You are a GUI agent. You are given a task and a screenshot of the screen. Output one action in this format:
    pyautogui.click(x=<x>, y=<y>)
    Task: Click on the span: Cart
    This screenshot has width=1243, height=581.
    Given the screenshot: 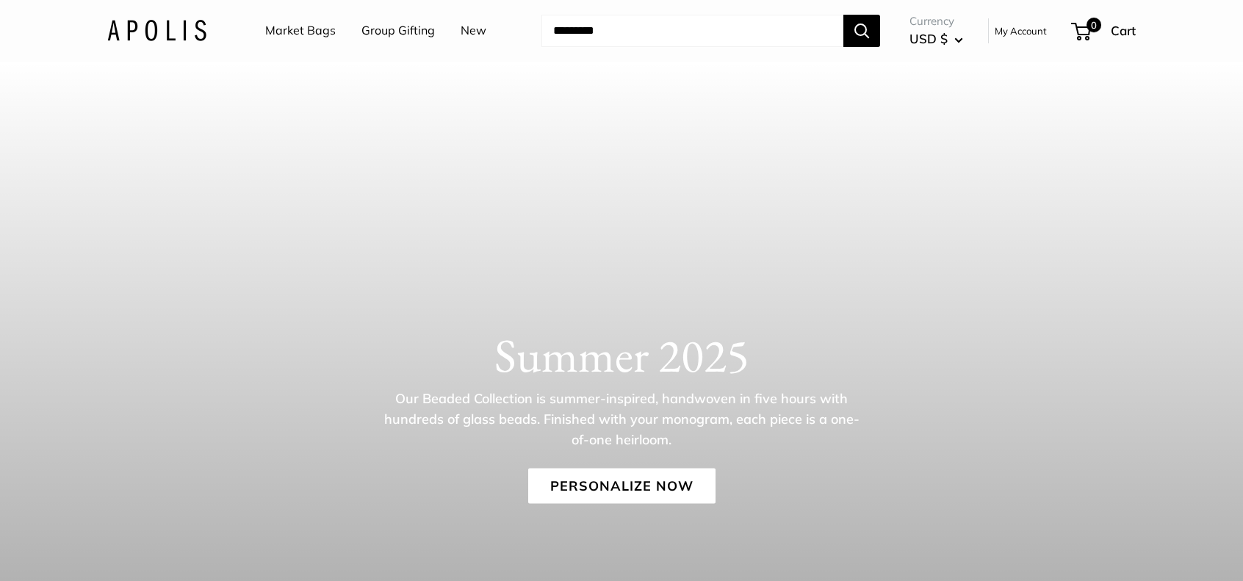 What is the action you would take?
    pyautogui.click(x=1123, y=30)
    